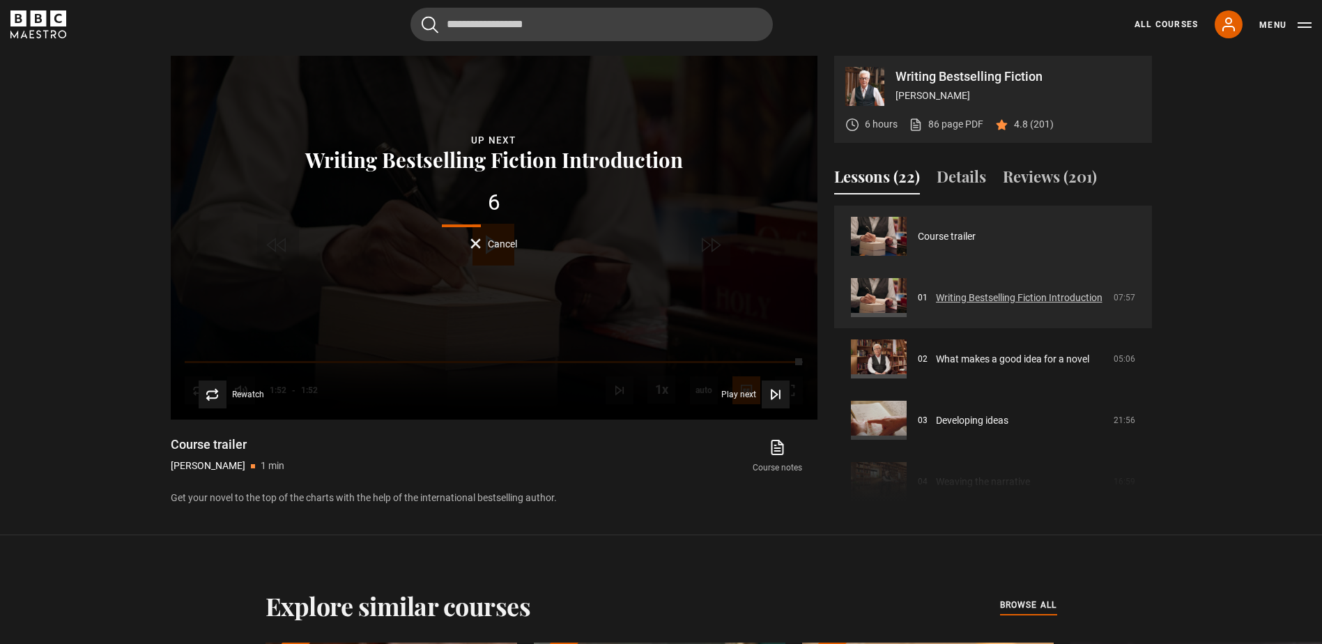 The height and width of the screenshot is (644, 1322). Describe the element at coordinates (592, 24) in the screenshot. I see `input: Search` at that location.